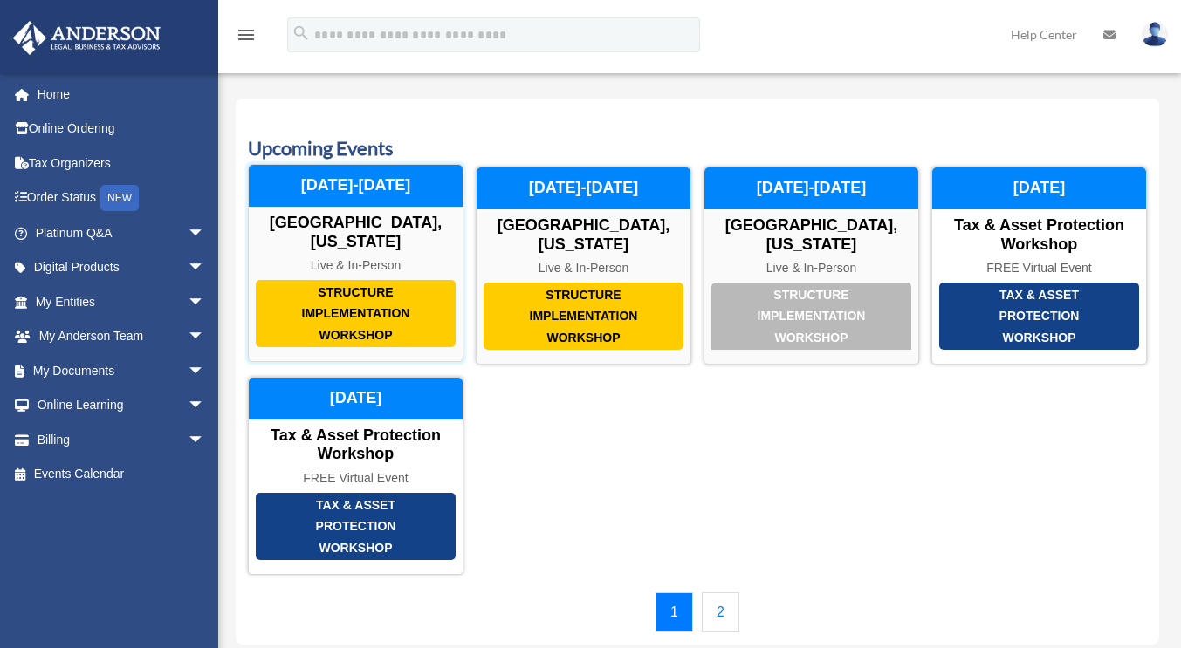 The width and height of the screenshot is (1181, 648). What do you see at coordinates (720, 613) in the screenshot?
I see `a: 2` at bounding box center [720, 613].